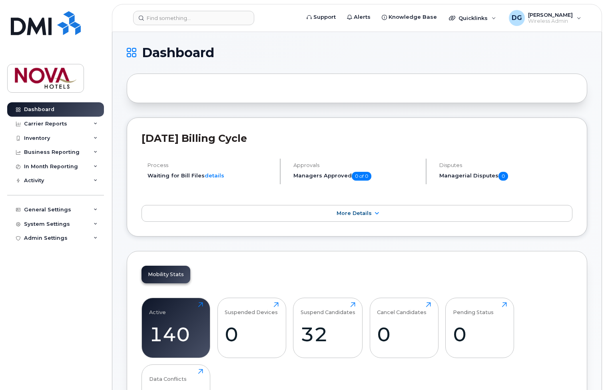 This screenshot has width=606, height=390. I want to click on div: 140, so click(176, 334).